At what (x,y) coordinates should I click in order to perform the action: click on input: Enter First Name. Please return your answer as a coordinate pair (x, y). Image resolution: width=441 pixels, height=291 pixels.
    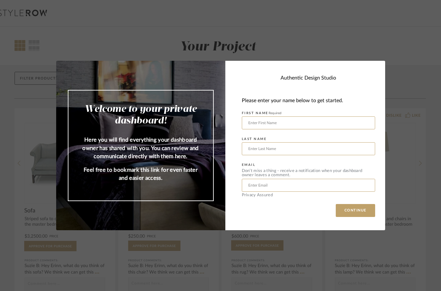
    Looking at the image, I should click on (309, 123).